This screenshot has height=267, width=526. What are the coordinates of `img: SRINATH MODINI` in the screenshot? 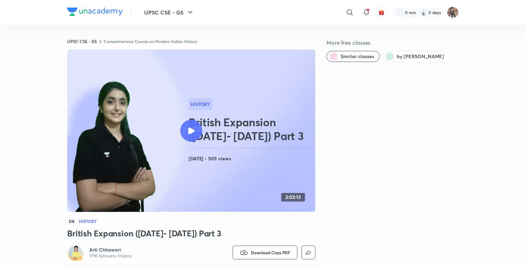 It's located at (453, 12).